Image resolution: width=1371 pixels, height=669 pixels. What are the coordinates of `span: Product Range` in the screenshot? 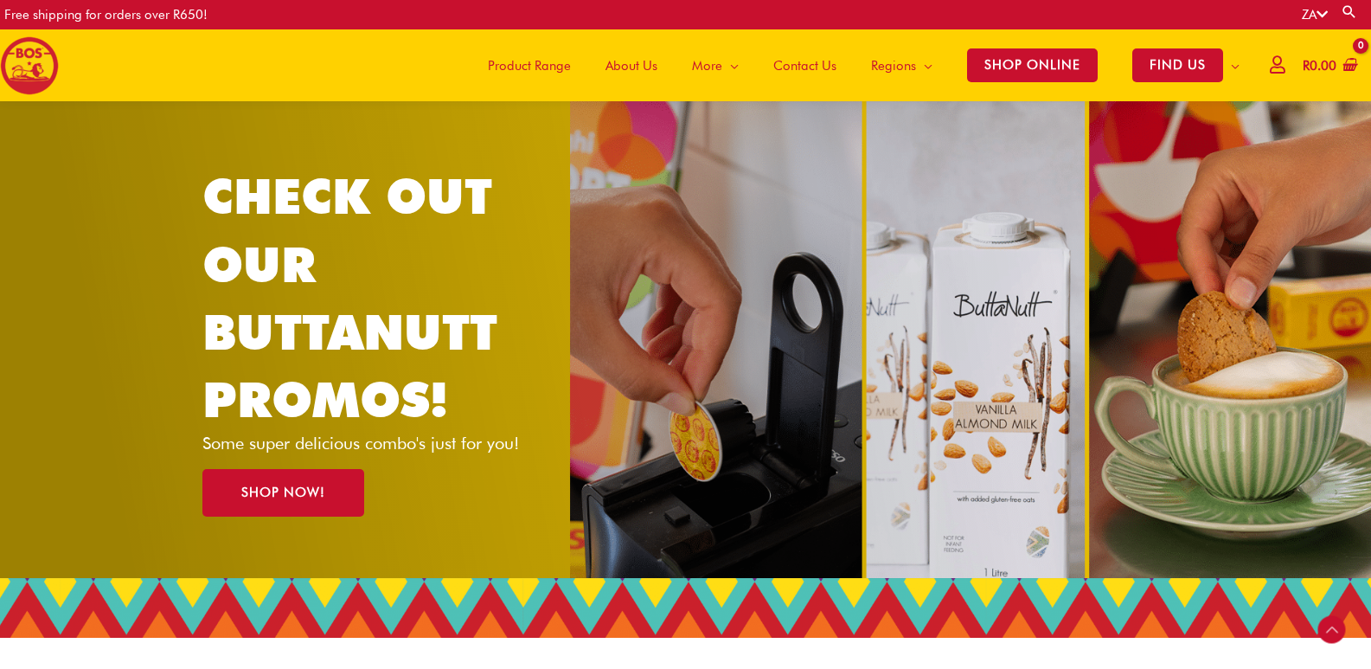 It's located at (529, 66).